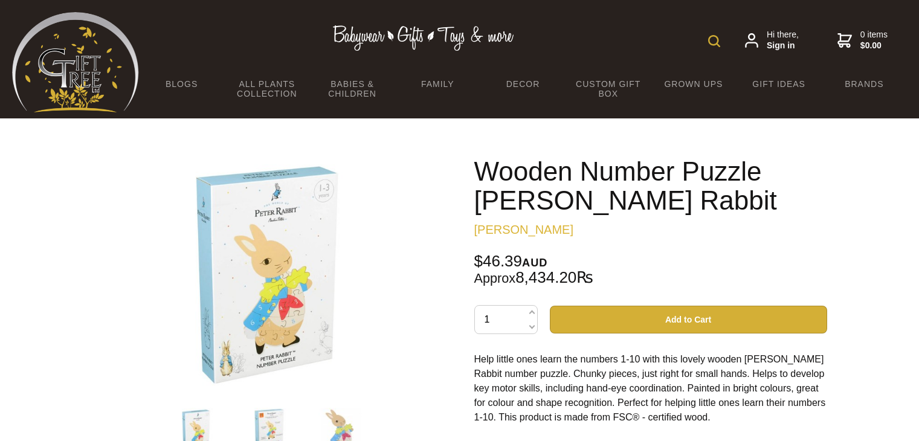 The width and height of the screenshot is (919, 441). What do you see at coordinates (693, 84) in the screenshot?
I see `a: Grown Ups` at bounding box center [693, 84].